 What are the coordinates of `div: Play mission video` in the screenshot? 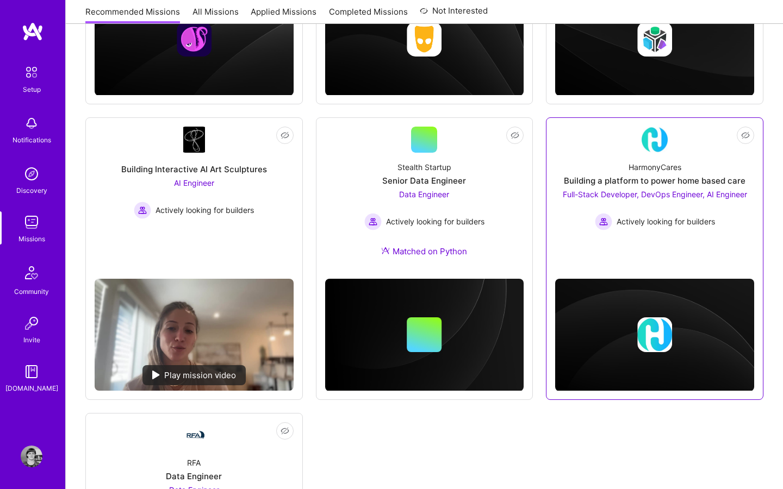 It's located at (194, 375).